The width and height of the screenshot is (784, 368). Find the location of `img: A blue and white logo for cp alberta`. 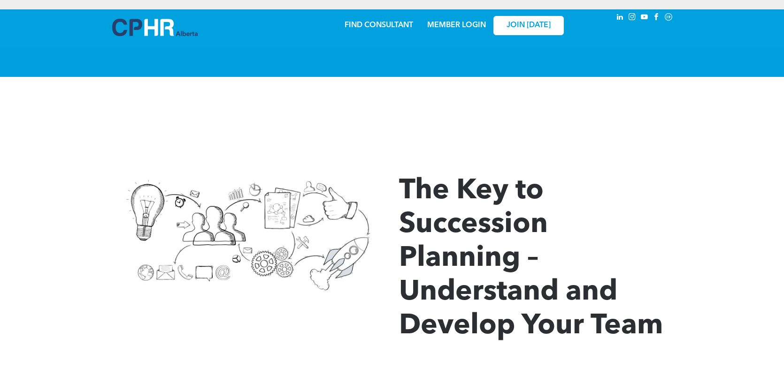

img: A blue and white logo for cp alberta is located at coordinates (155, 27).